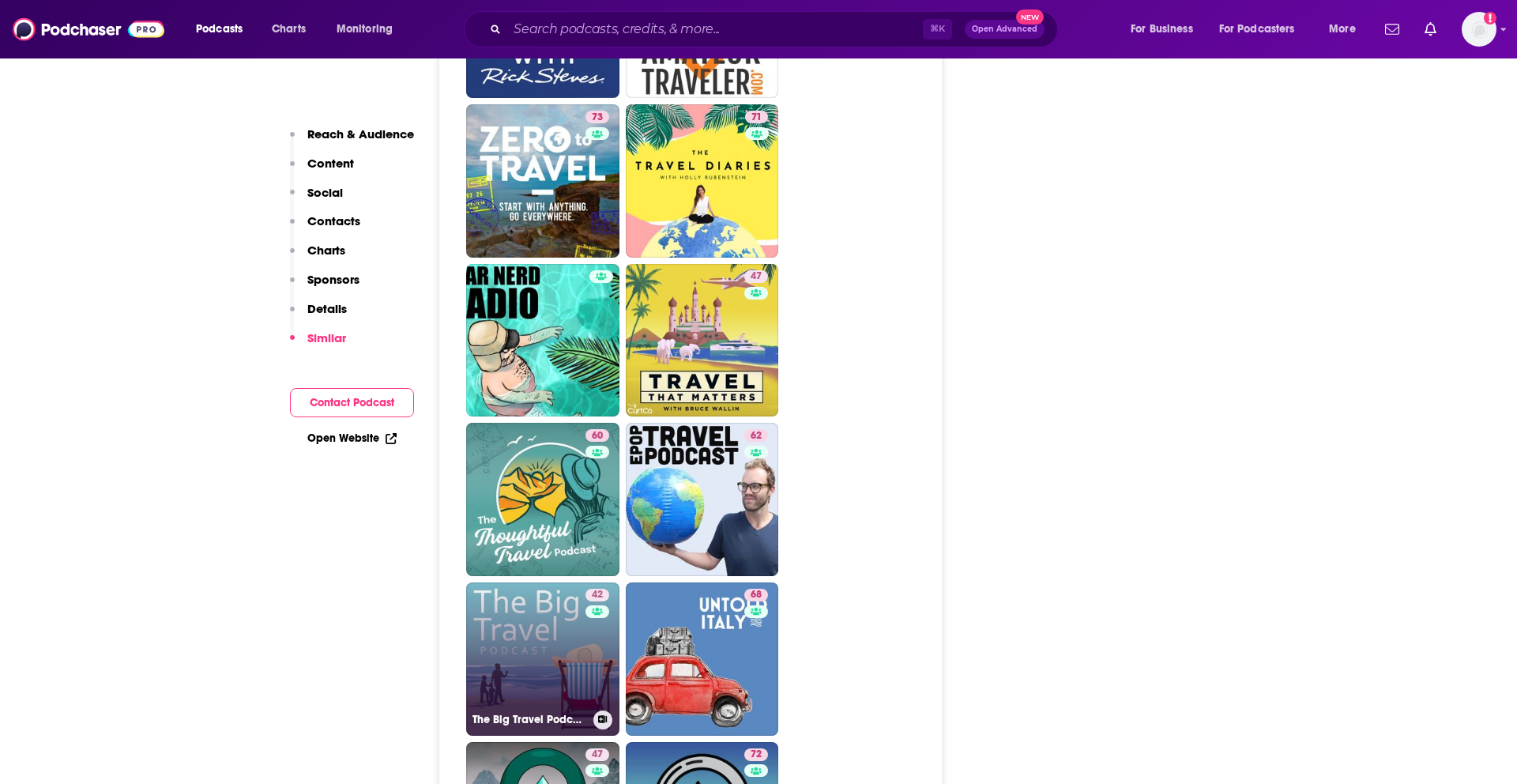  What do you see at coordinates (1479, 29) in the screenshot?
I see `button: Show profile menu` at bounding box center [1479, 29].